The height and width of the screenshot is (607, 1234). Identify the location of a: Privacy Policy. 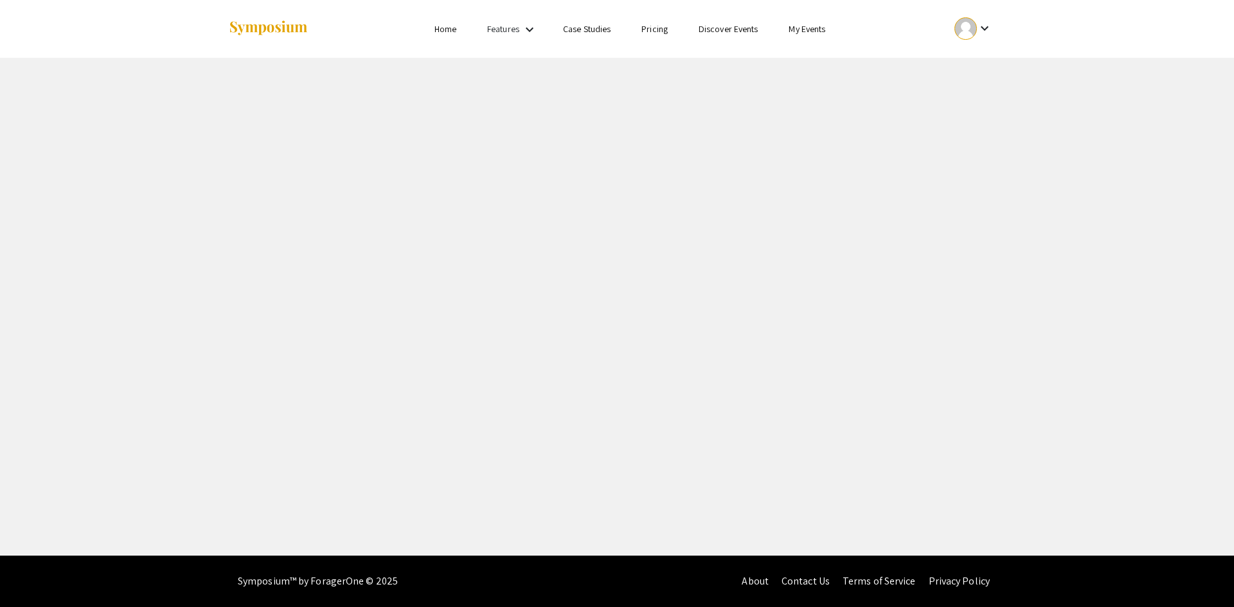
(959, 581).